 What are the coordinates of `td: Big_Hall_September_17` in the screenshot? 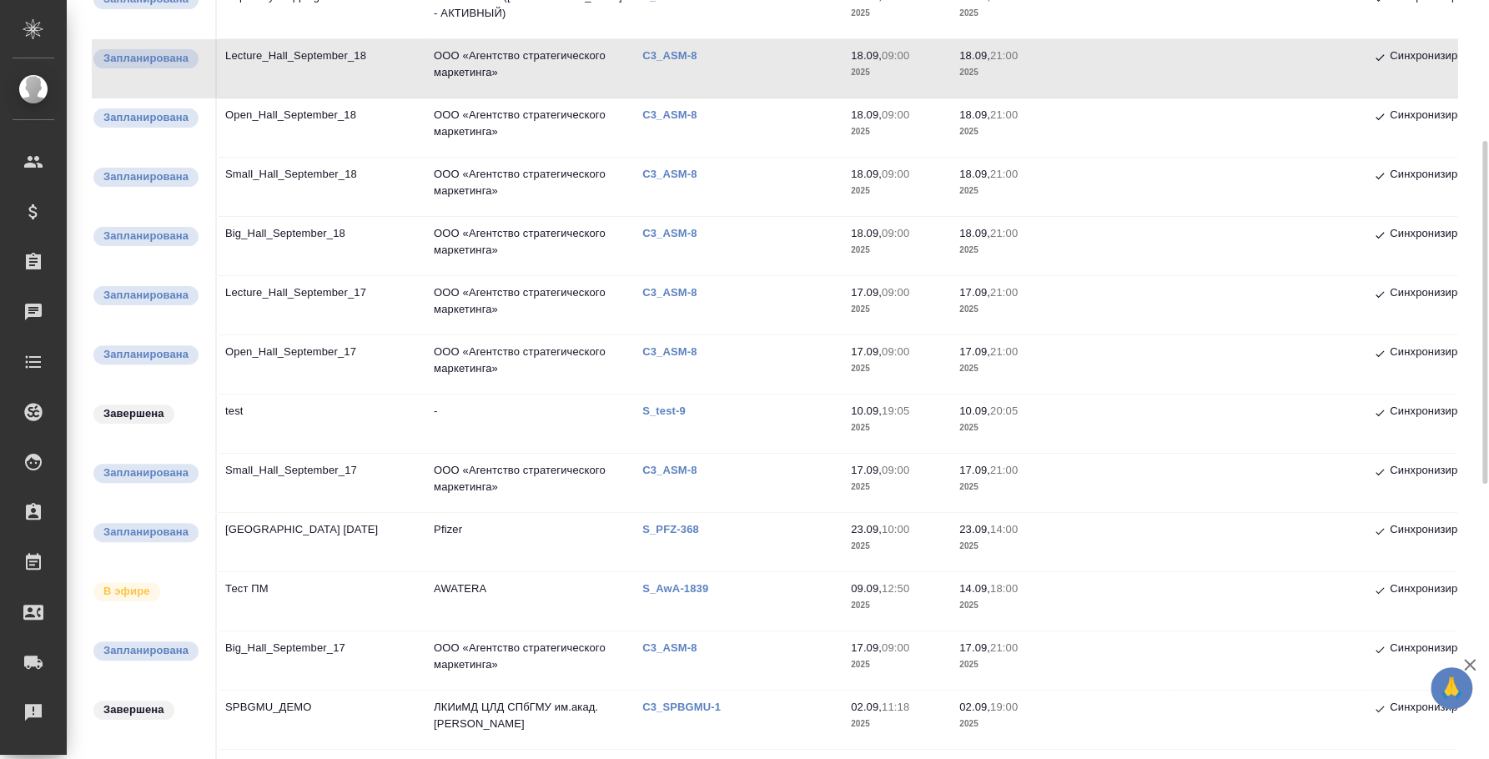 It's located at (321, 660).